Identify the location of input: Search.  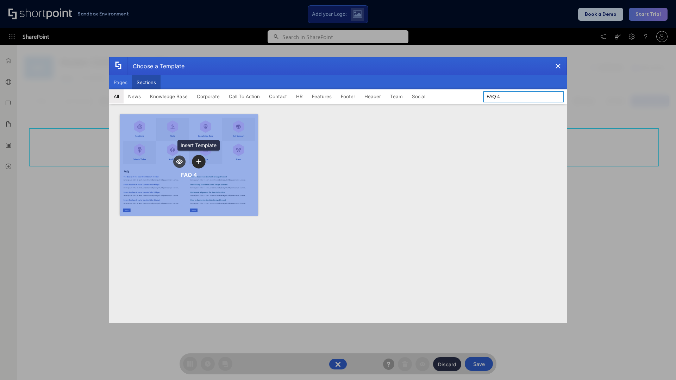
(524, 97).